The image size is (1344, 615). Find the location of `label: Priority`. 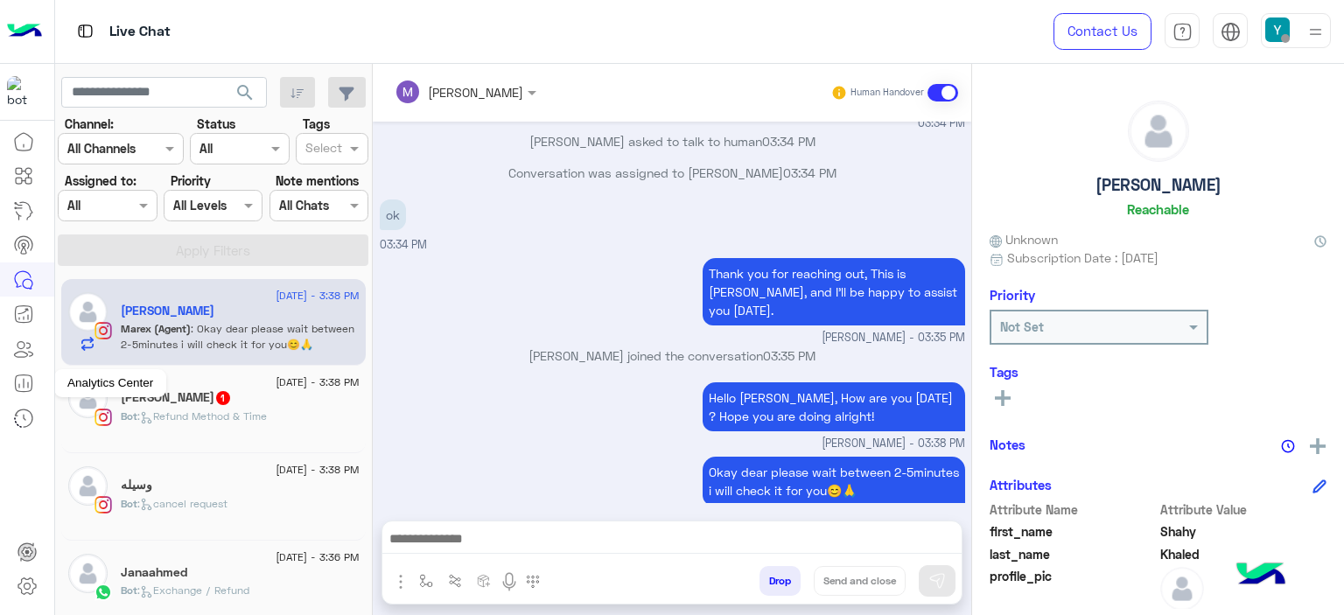

label: Priority is located at coordinates (191, 180).